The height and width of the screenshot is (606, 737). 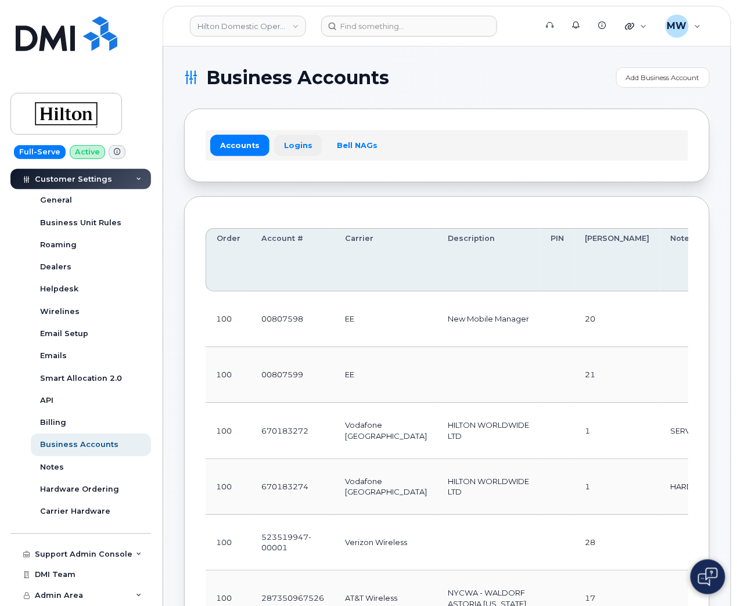 What do you see at coordinates (293, 375) in the screenshot?
I see `td: 00807599` at bounding box center [293, 375].